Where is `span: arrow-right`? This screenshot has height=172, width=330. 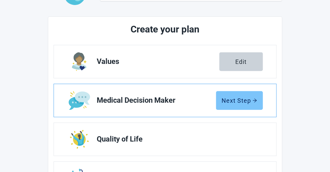 span: arrow-right is located at coordinates (255, 100).